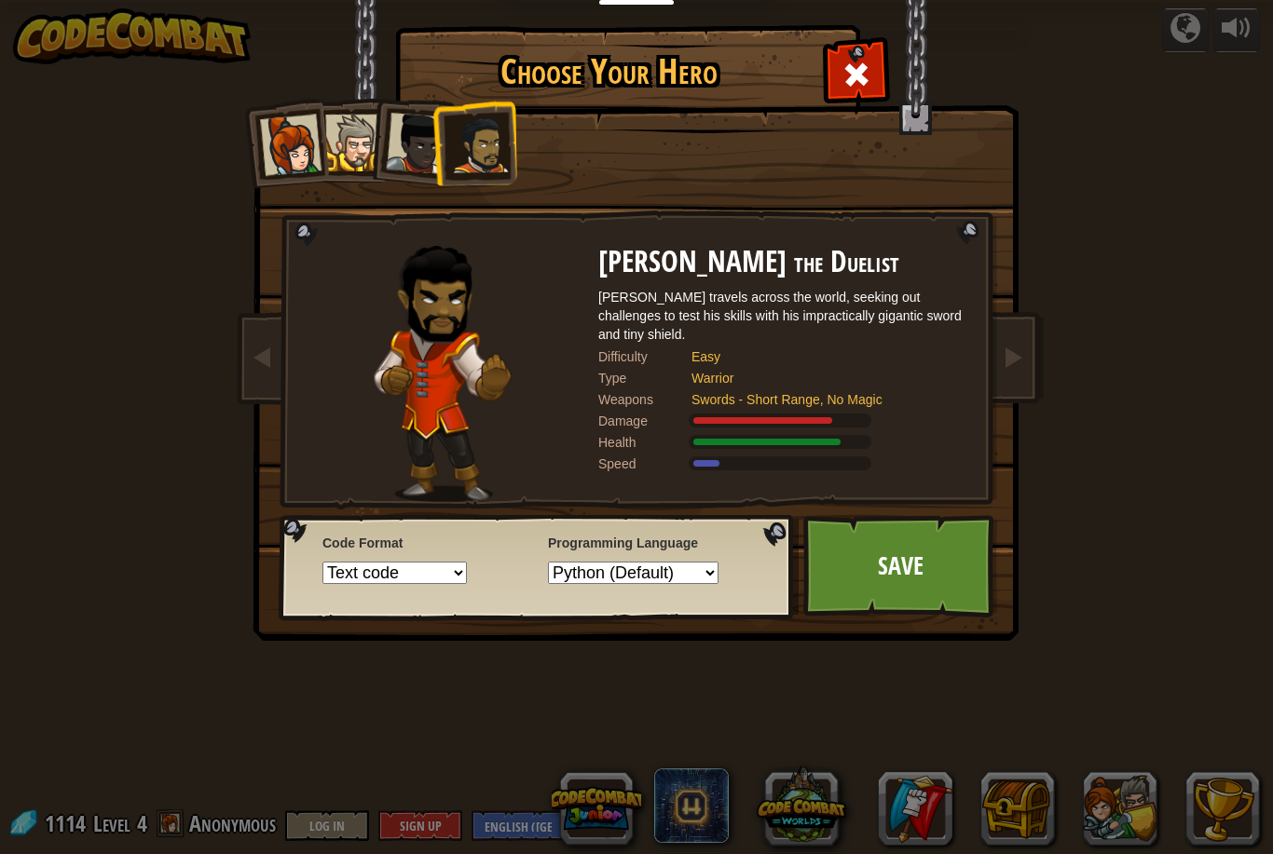  Describe the element at coordinates (348, 140) in the screenshot. I see `li: Sir Tharin Thunderfist` at that location.